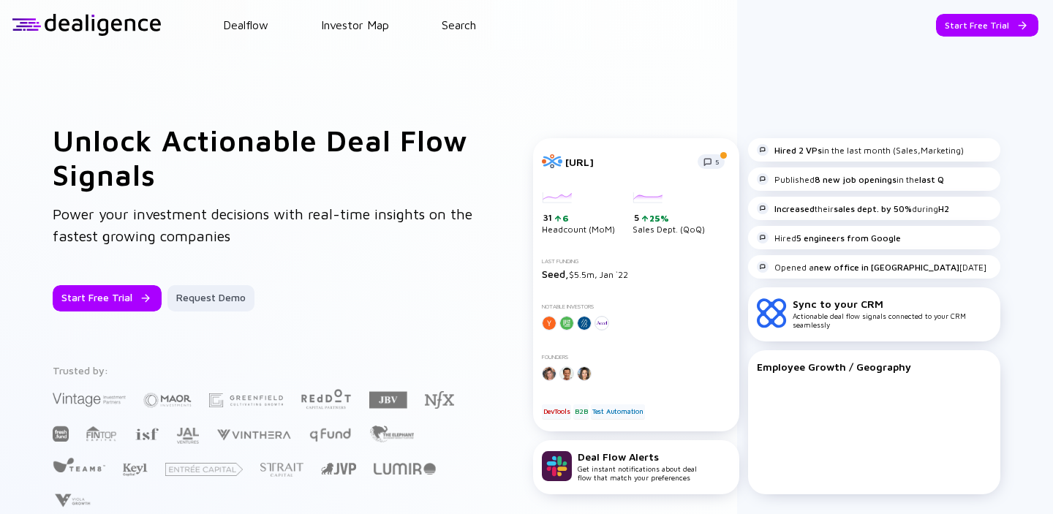 The image size is (1053, 514). What do you see at coordinates (459, 25) in the screenshot?
I see `a: Search` at bounding box center [459, 25].